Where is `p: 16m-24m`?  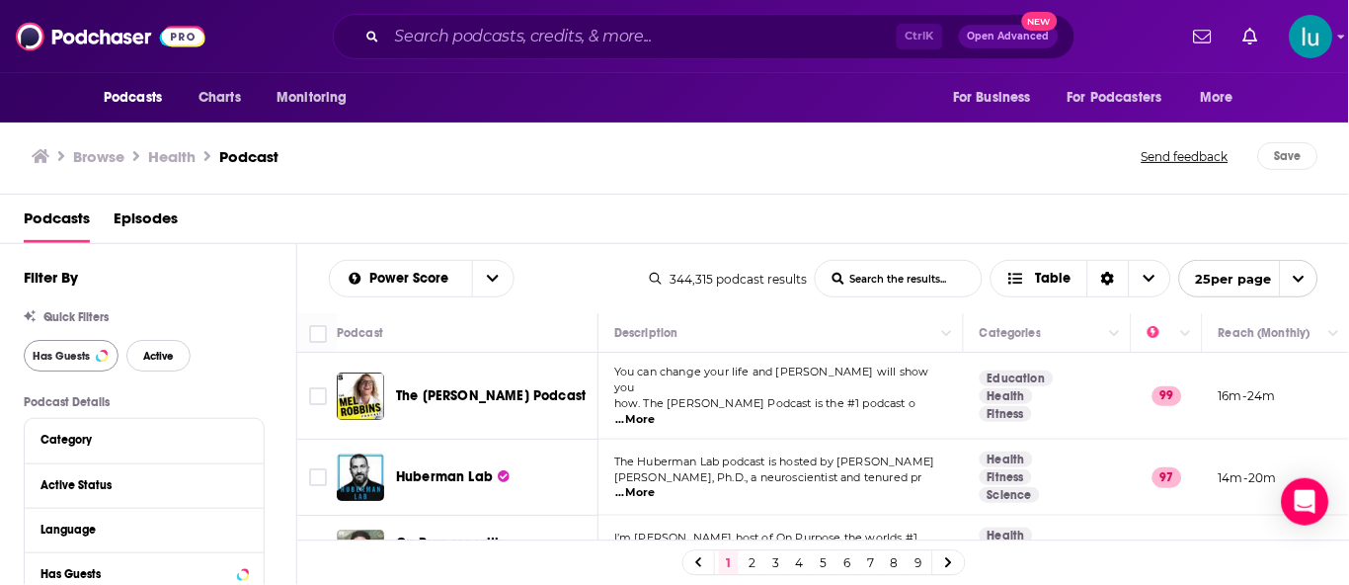 p: 16m-24m is located at coordinates (1247, 395).